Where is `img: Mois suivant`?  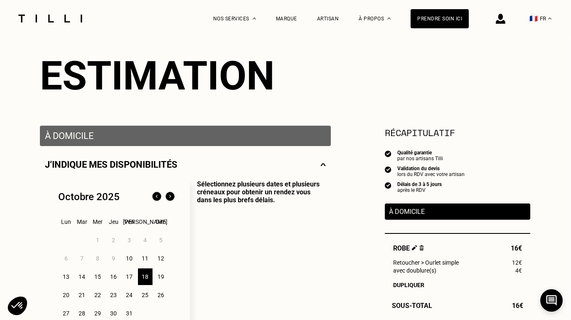 img: Mois suivant is located at coordinates (170, 197).